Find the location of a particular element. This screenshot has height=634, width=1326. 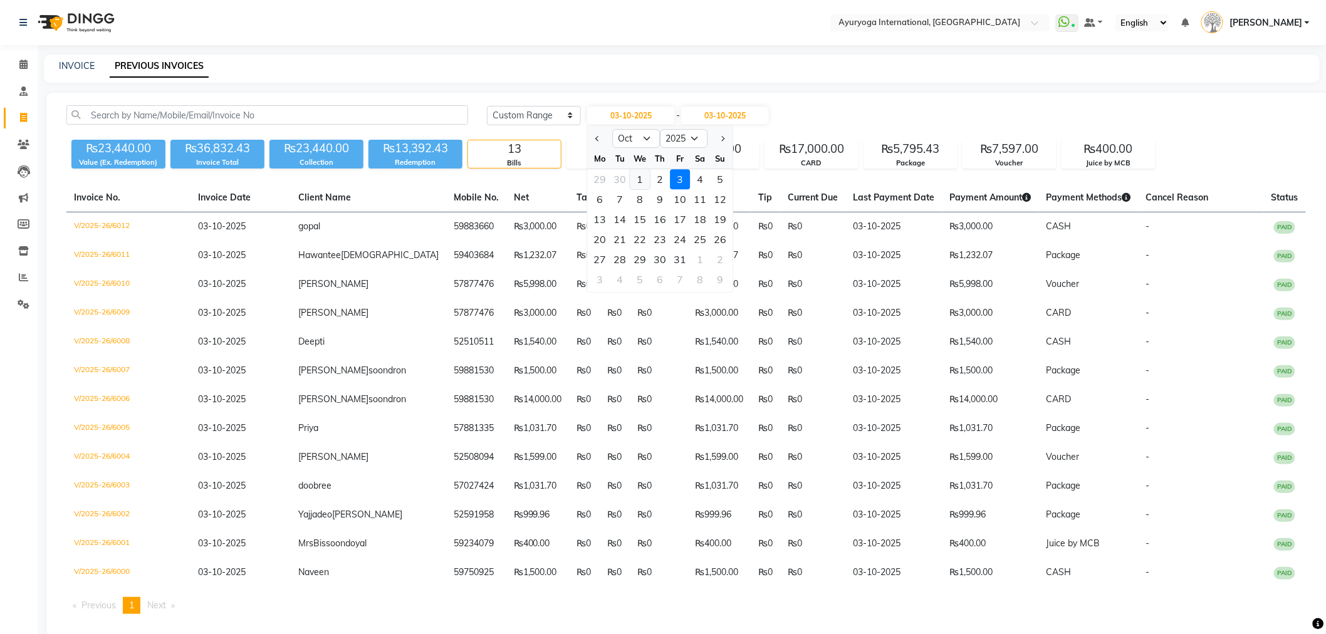

span: Invoice No. is located at coordinates (97, 197).